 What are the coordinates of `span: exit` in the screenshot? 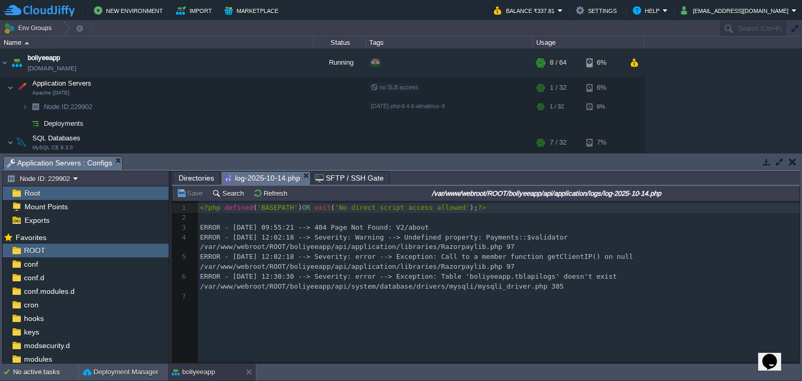 It's located at (322, 207).